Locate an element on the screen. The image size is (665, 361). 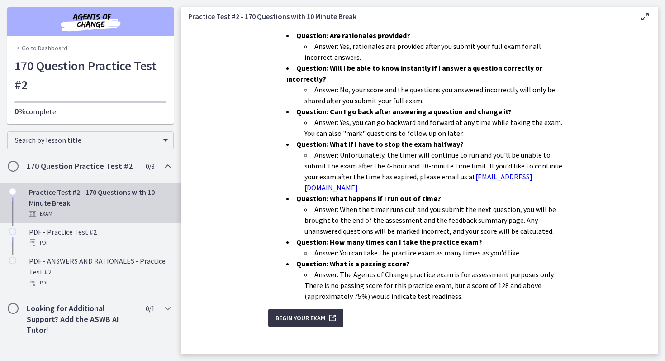
a: Go to Dashboard is located at coordinates (41, 48).